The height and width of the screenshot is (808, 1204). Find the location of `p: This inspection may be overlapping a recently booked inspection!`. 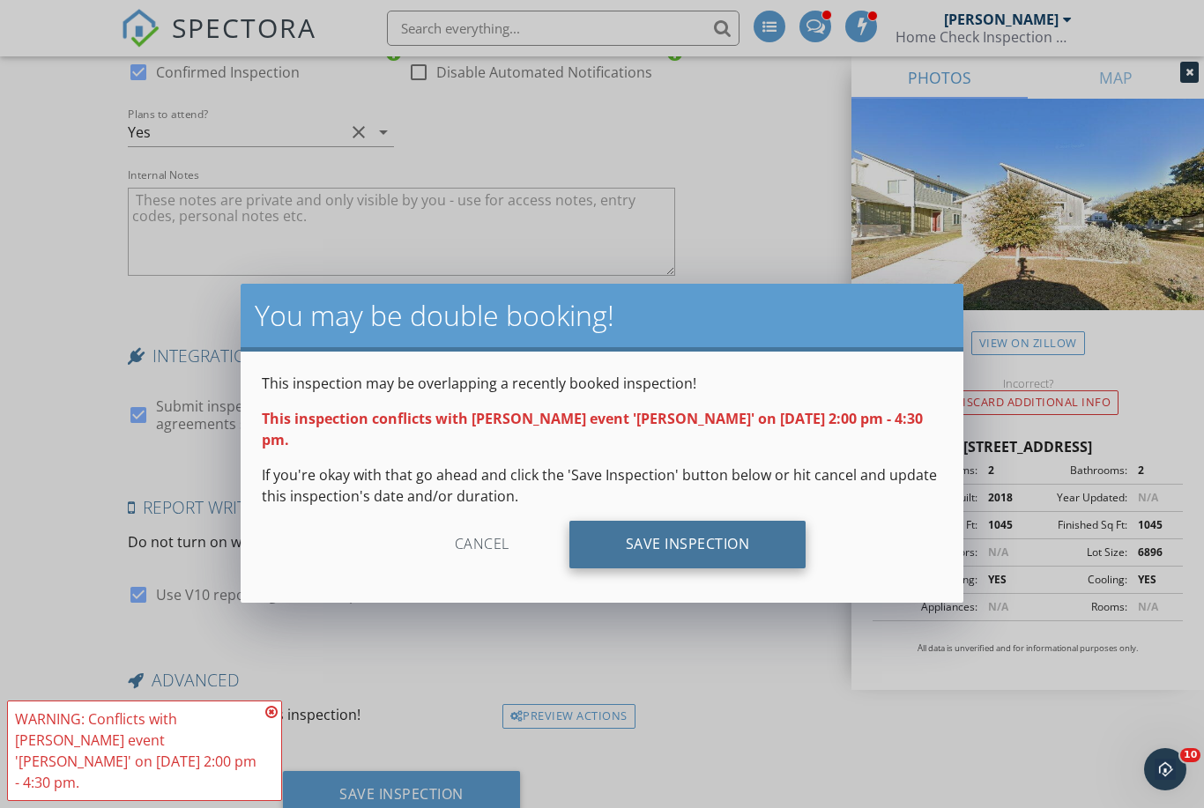

p: This inspection may be overlapping a recently booked inspection! is located at coordinates (602, 383).